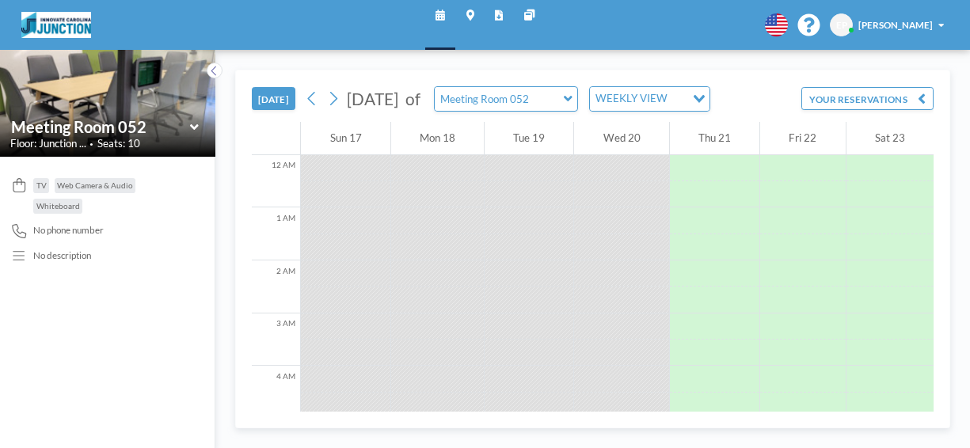  I want to click on div: Search for option, so click(650, 99).